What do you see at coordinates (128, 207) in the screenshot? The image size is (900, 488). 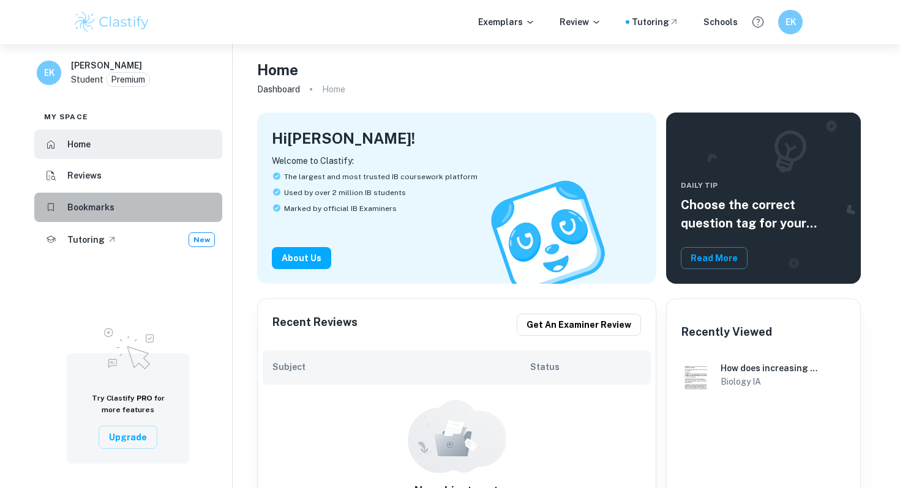 I see `a: Bookmarks` at bounding box center [128, 207].